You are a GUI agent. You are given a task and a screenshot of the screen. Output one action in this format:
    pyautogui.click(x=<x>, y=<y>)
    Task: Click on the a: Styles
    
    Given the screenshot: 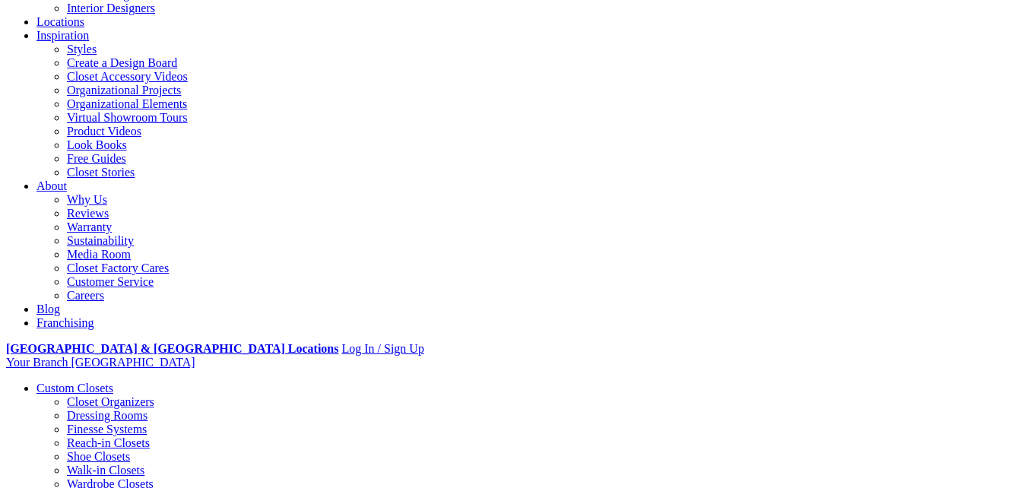 What is the action you would take?
    pyautogui.click(x=81, y=49)
    